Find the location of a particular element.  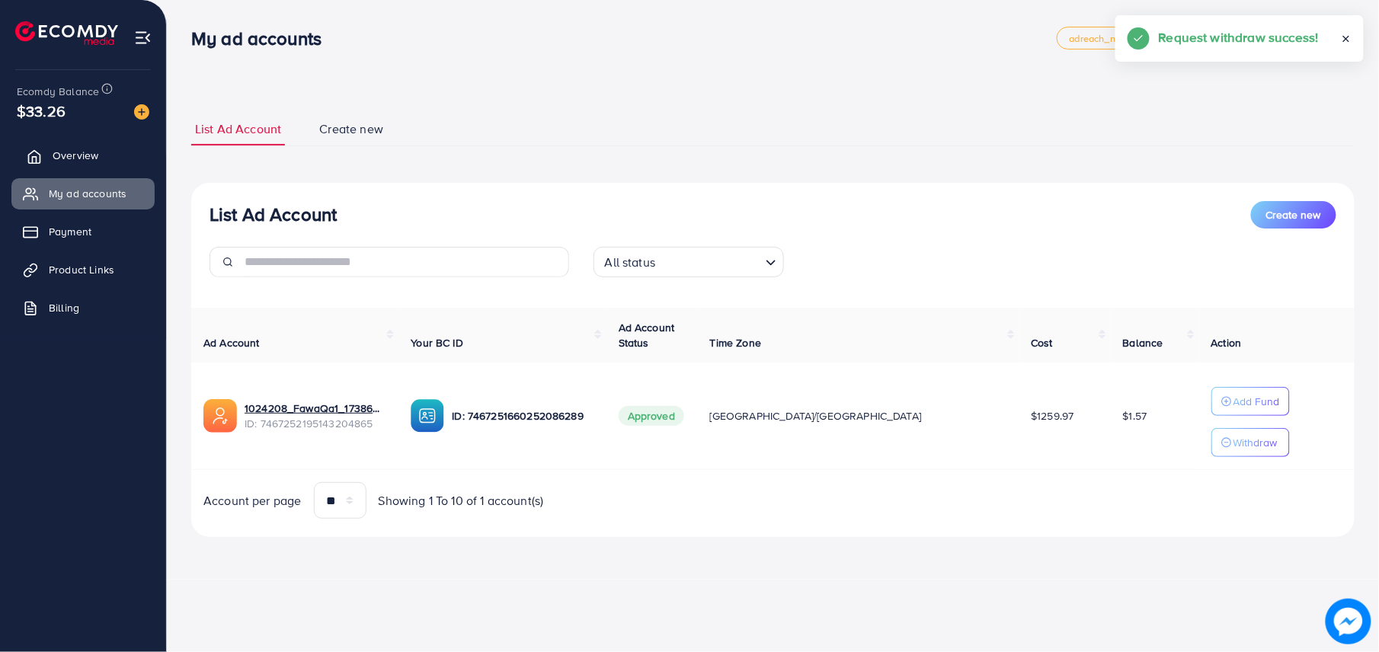

h3: My ad accounts is located at coordinates (262, 38).